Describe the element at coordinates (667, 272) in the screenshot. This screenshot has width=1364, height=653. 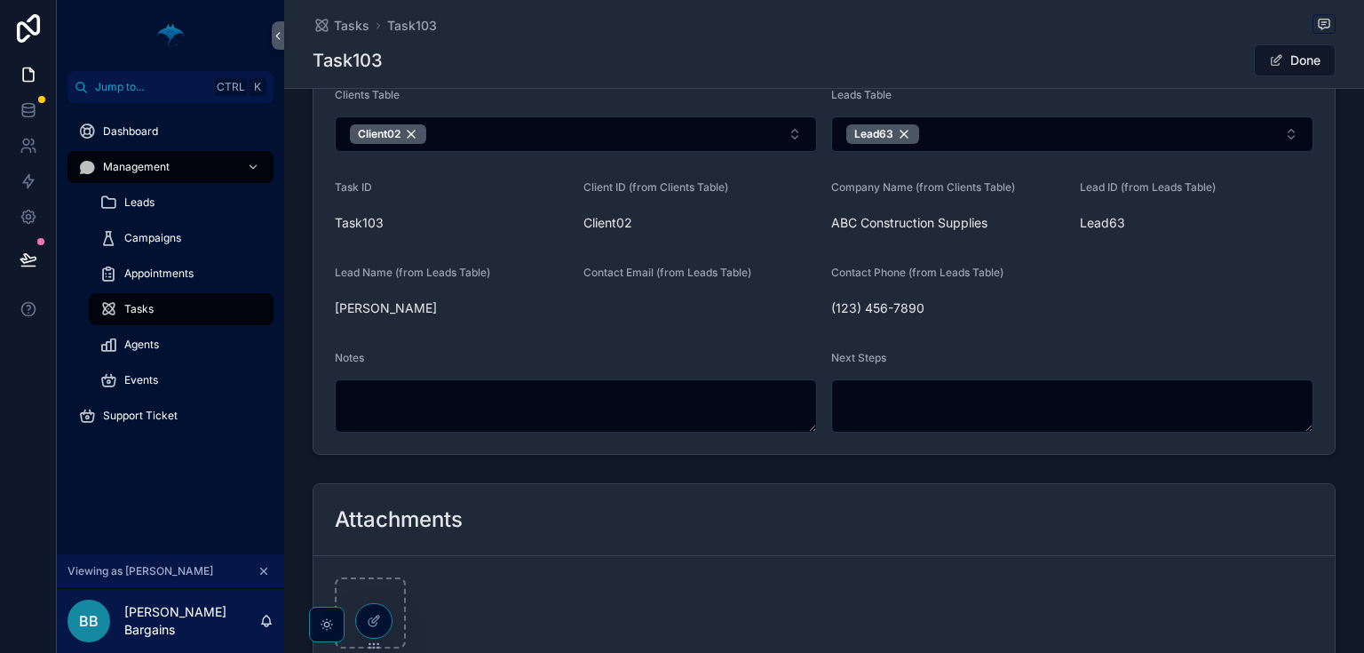
I see `span: Contact Email (from Leads Table)` at that location.